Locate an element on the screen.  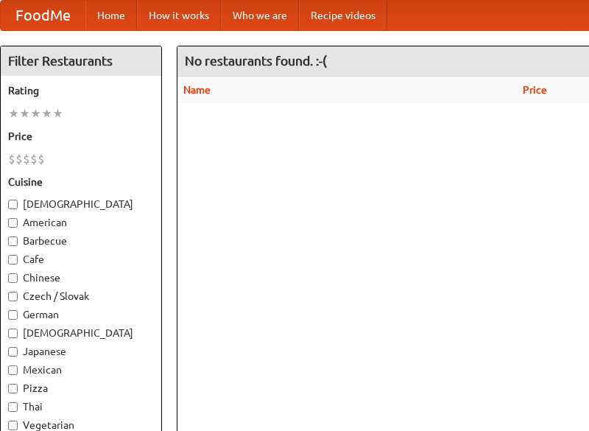
label: Mexican is located at coordinates (81, 370).